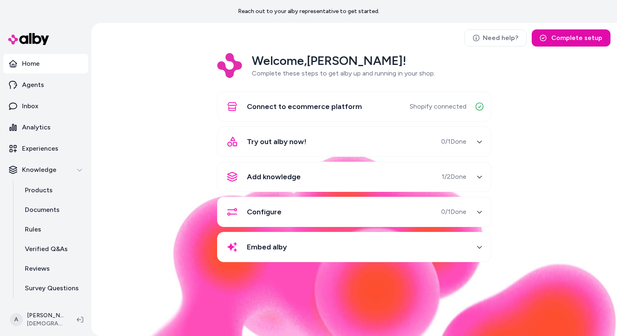 This screenshot has width=617, height=336. I want to click on button: Knowledge, so click(46, 170).